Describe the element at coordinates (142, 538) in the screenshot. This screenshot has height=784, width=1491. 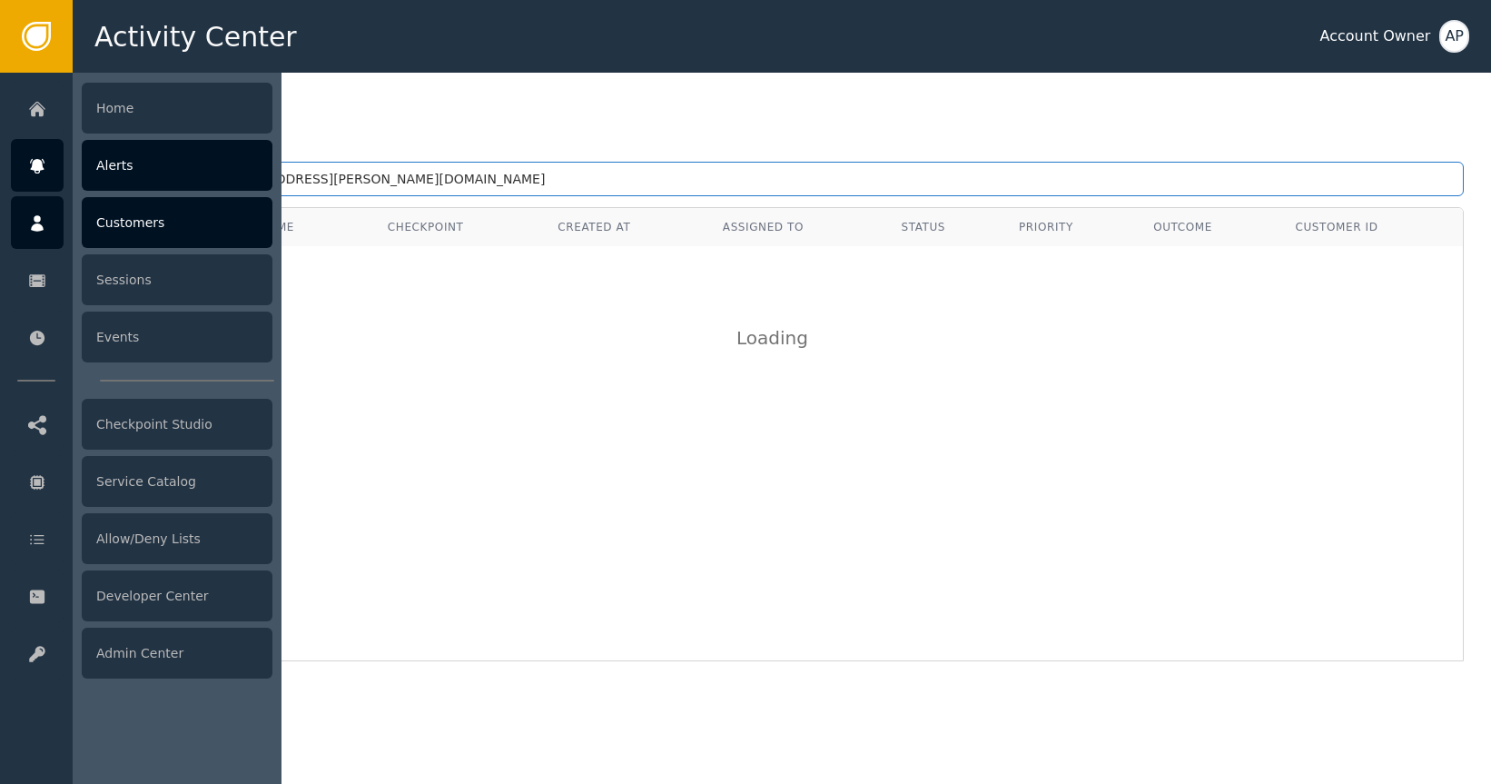
I see `a: Allow/Deny Lists` at that location.